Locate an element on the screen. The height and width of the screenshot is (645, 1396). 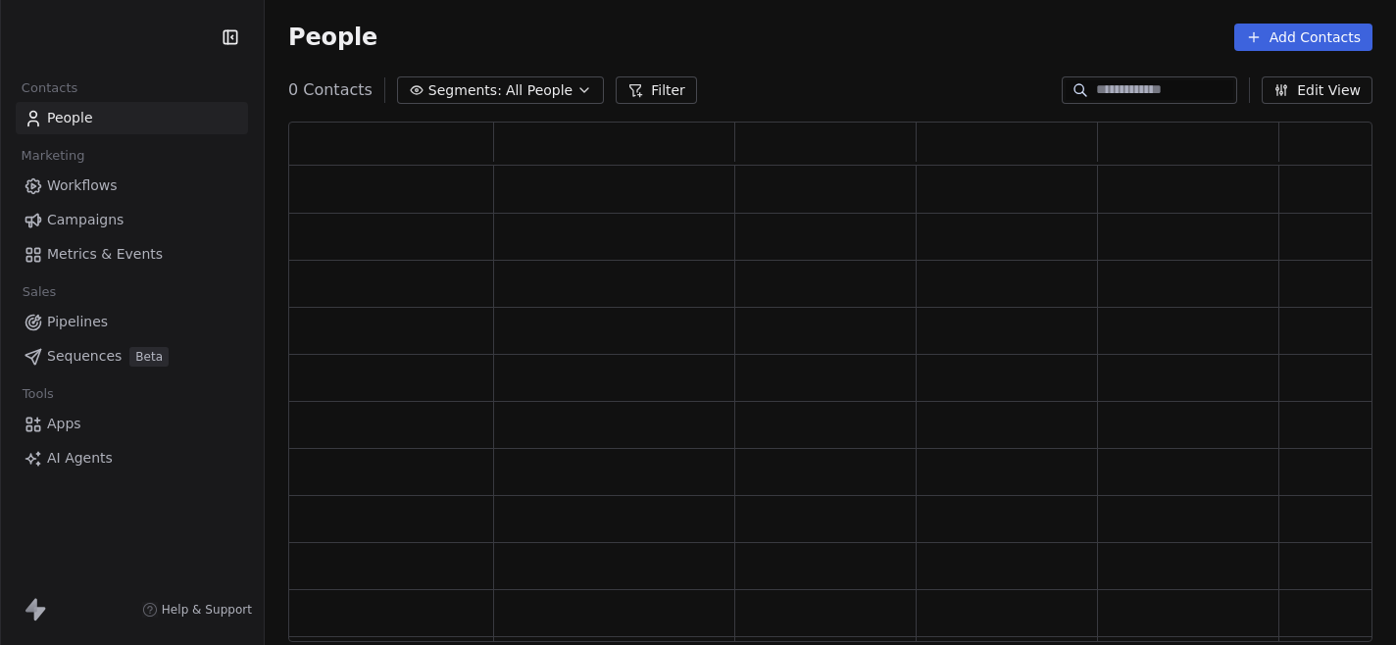
span: All People is located at coordinates (539, 90).